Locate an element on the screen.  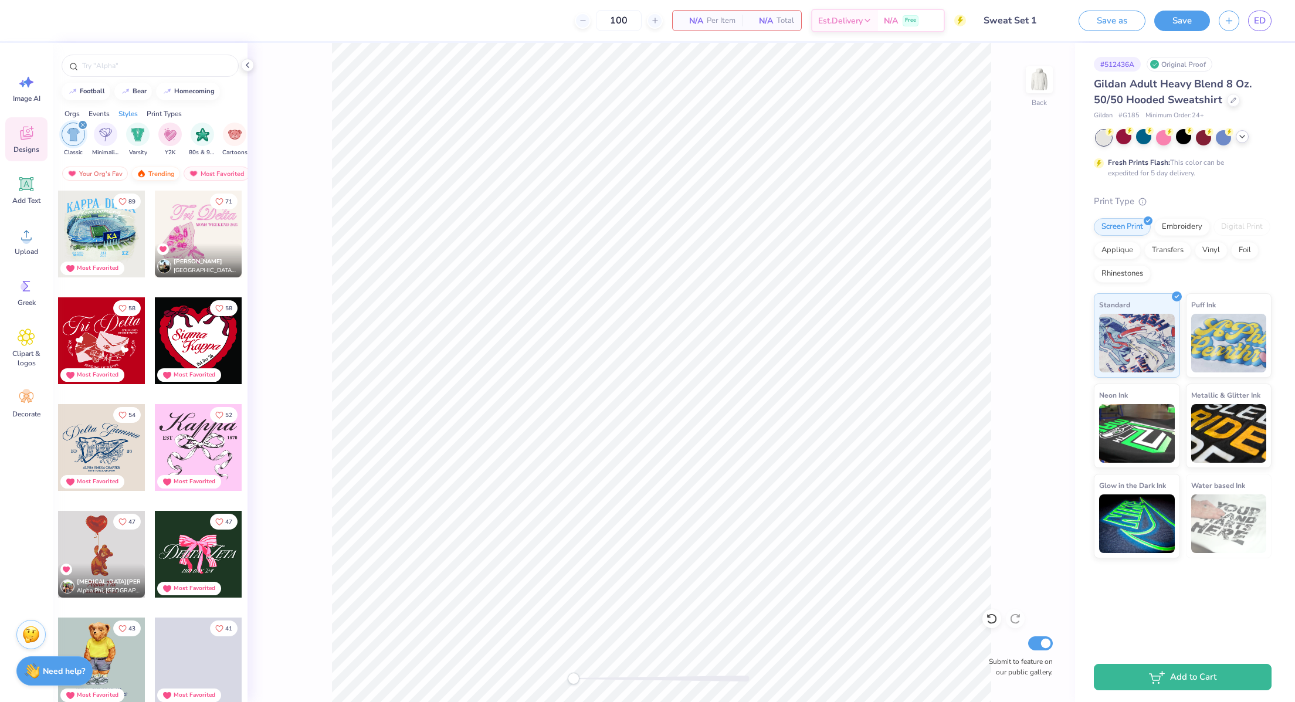
div: Orgs is located at coordinates (72, 114).